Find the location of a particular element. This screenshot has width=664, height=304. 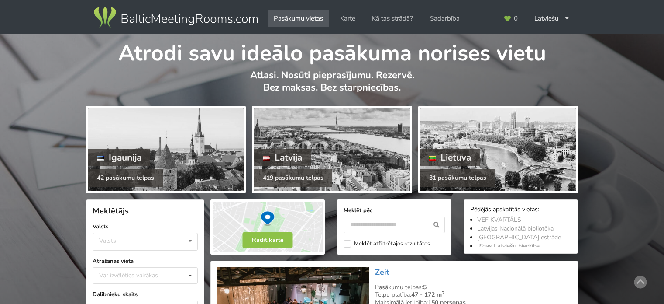

div: Valsts is located at coordinates (107, 240).